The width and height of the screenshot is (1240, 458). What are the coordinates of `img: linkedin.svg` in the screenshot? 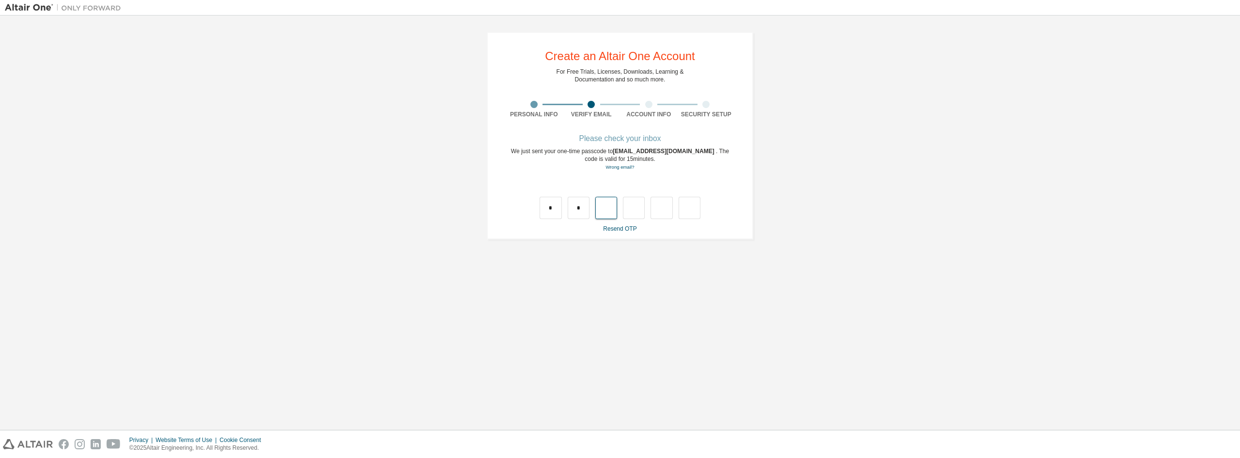 It's located at (95, 444).